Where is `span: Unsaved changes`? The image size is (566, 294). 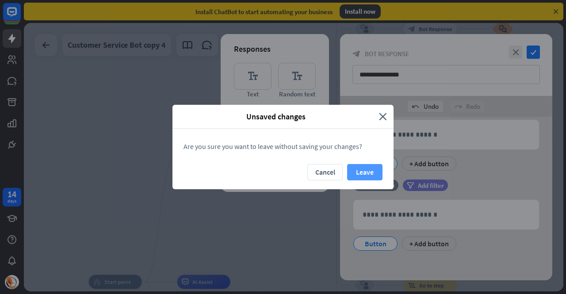
span: Unsaved changes is located at coordinates (275, 116).